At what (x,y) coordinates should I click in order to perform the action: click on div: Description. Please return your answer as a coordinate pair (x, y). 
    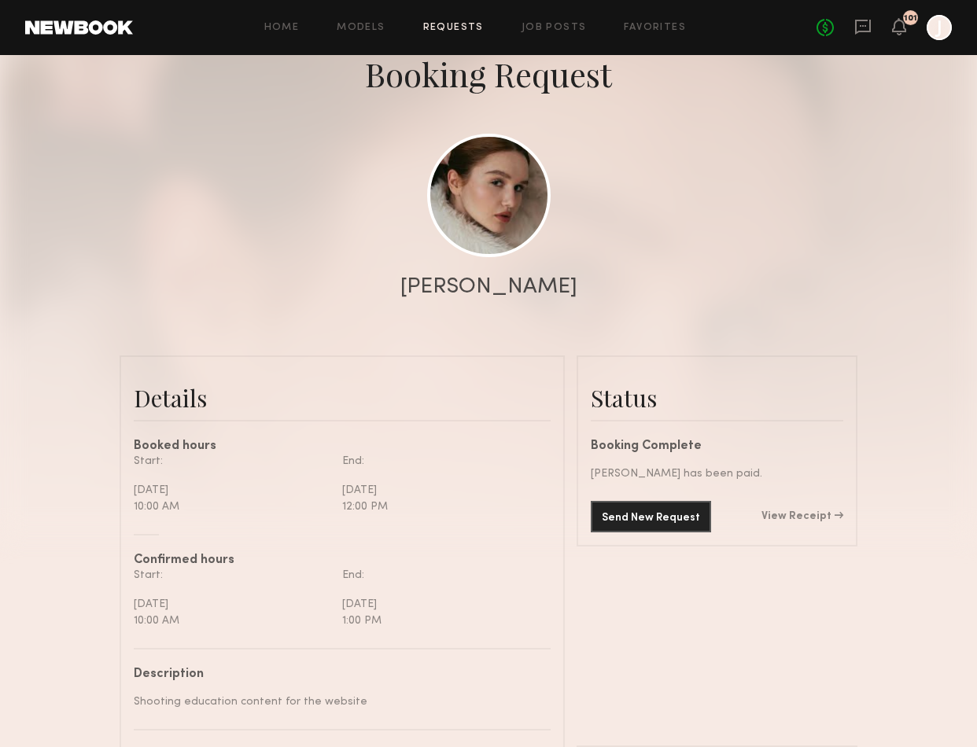
    Looking at the image, I should click on (336, 675).